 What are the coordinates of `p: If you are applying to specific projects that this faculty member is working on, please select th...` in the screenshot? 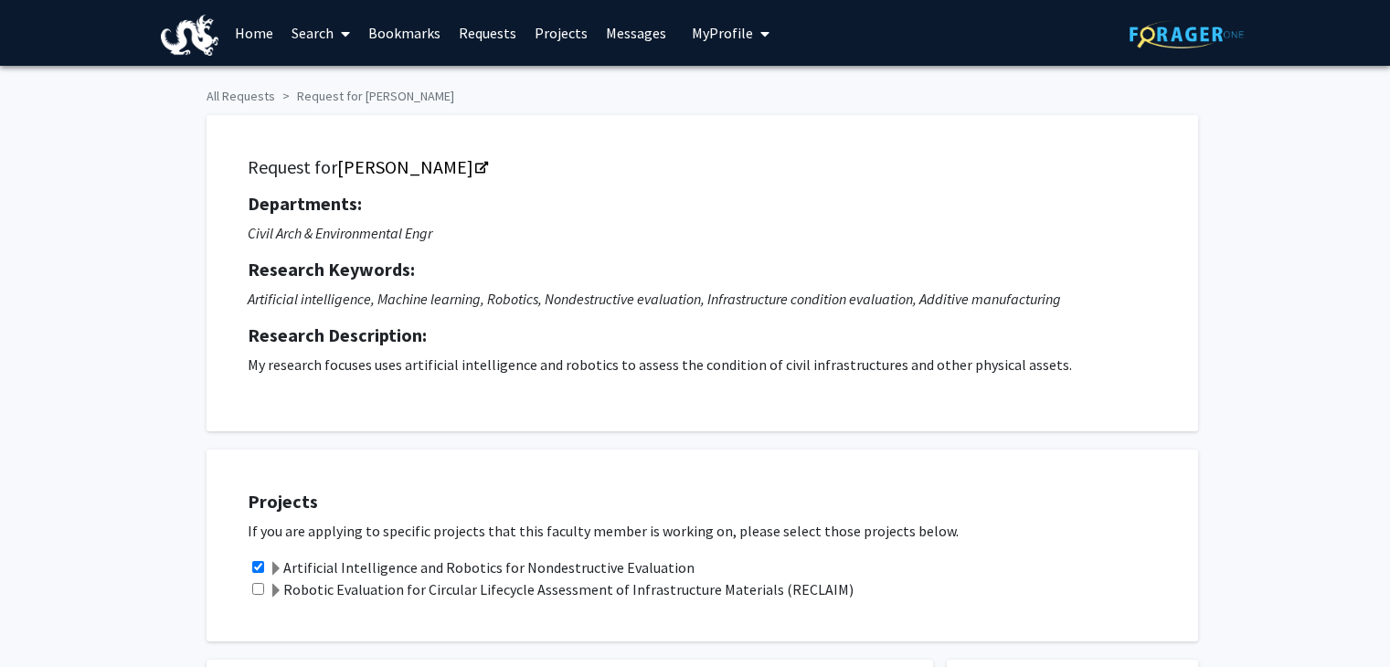 It's located at (714, 531).